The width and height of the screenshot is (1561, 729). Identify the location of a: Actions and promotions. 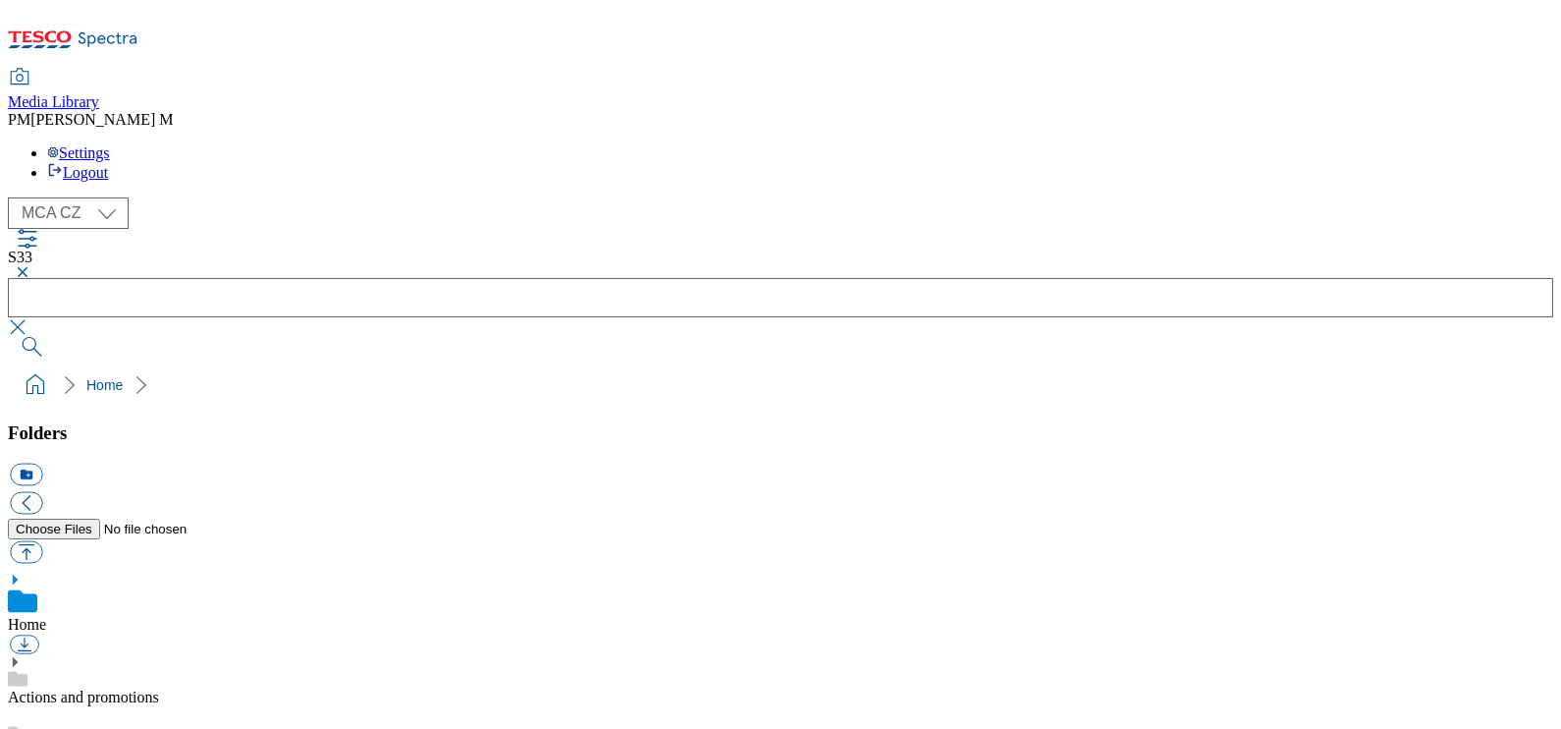
(83, 696).